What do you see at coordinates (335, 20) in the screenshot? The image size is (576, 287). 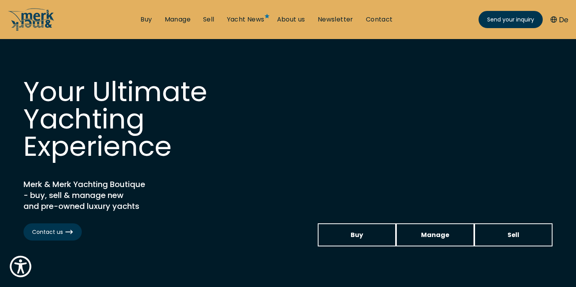 I see `a: Newsletter` at bounding box center [335, 20].